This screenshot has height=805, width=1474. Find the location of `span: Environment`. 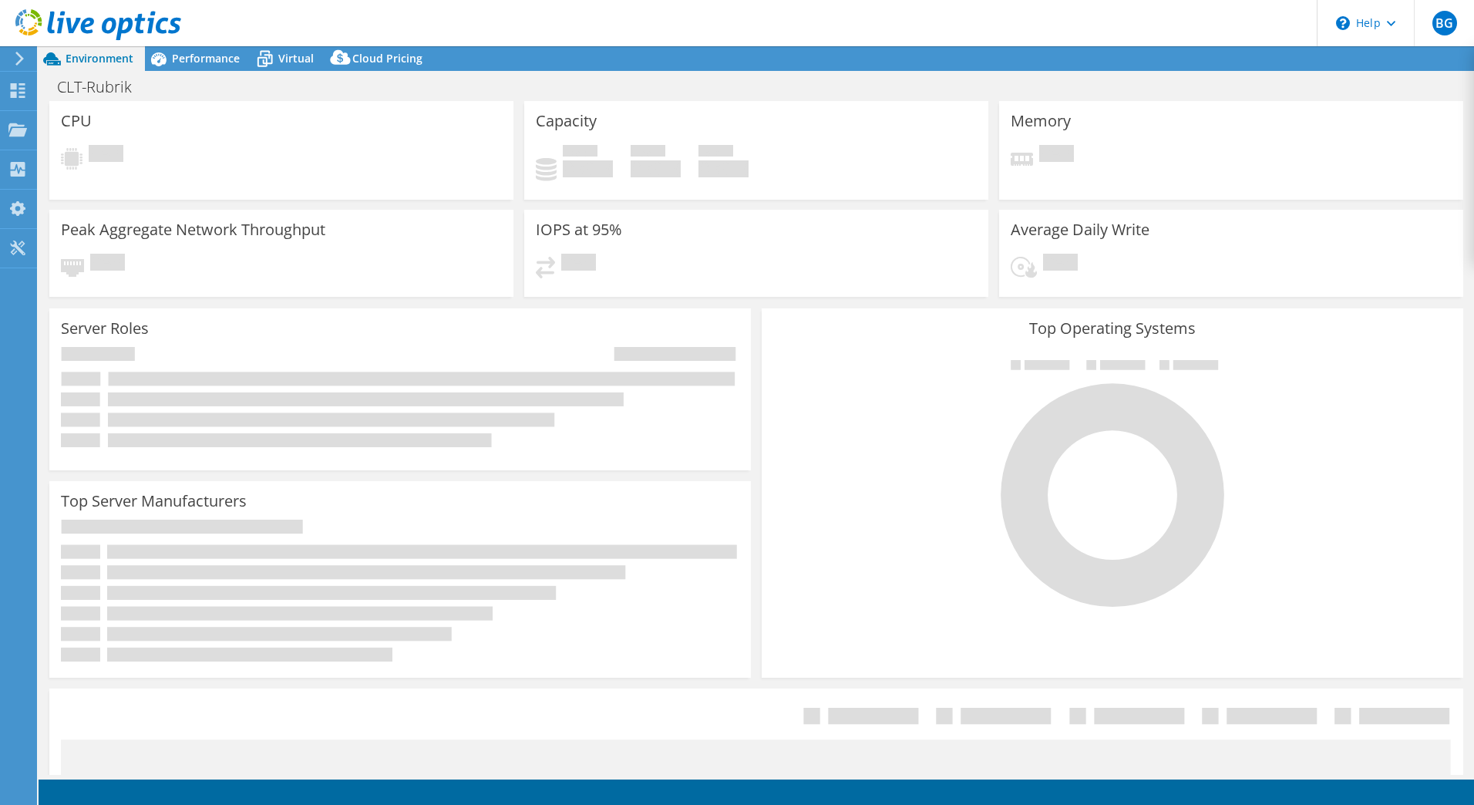

span: Environment is located at coordinates (99, 58).